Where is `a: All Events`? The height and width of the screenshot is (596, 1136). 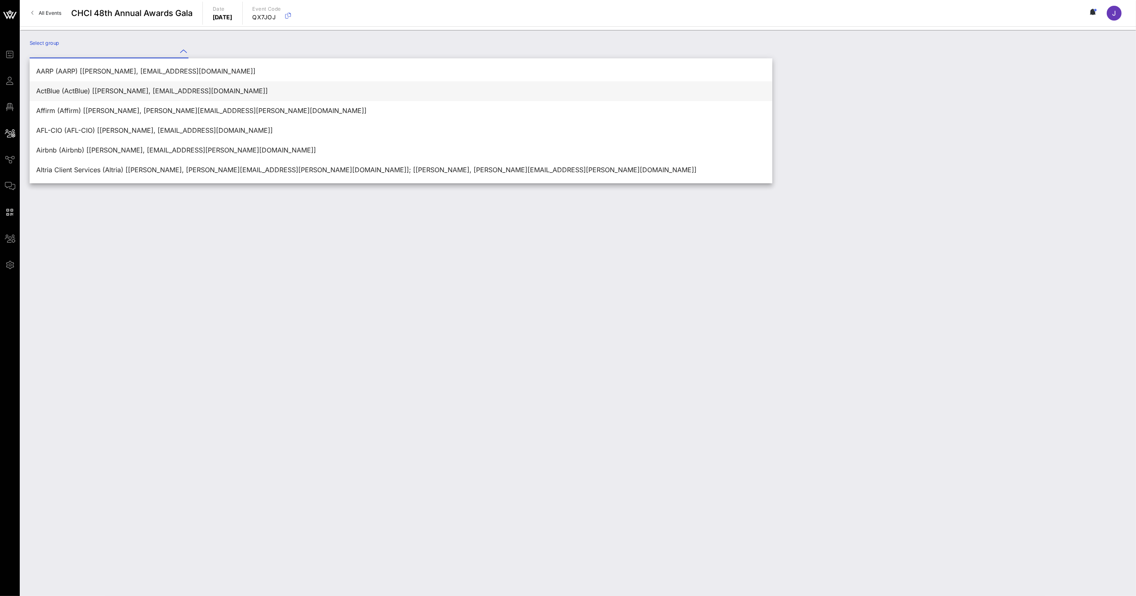
a: All Events is located at coordinates (46, 13).